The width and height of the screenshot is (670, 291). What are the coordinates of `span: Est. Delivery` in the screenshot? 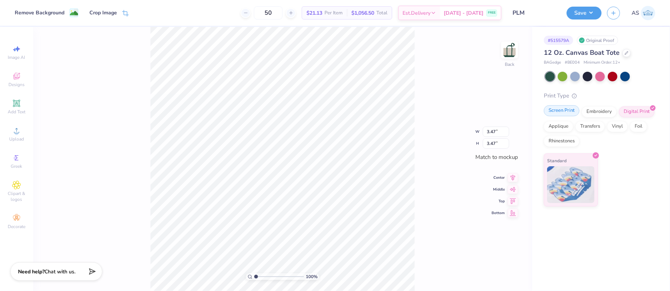 It's located at (417, 13).